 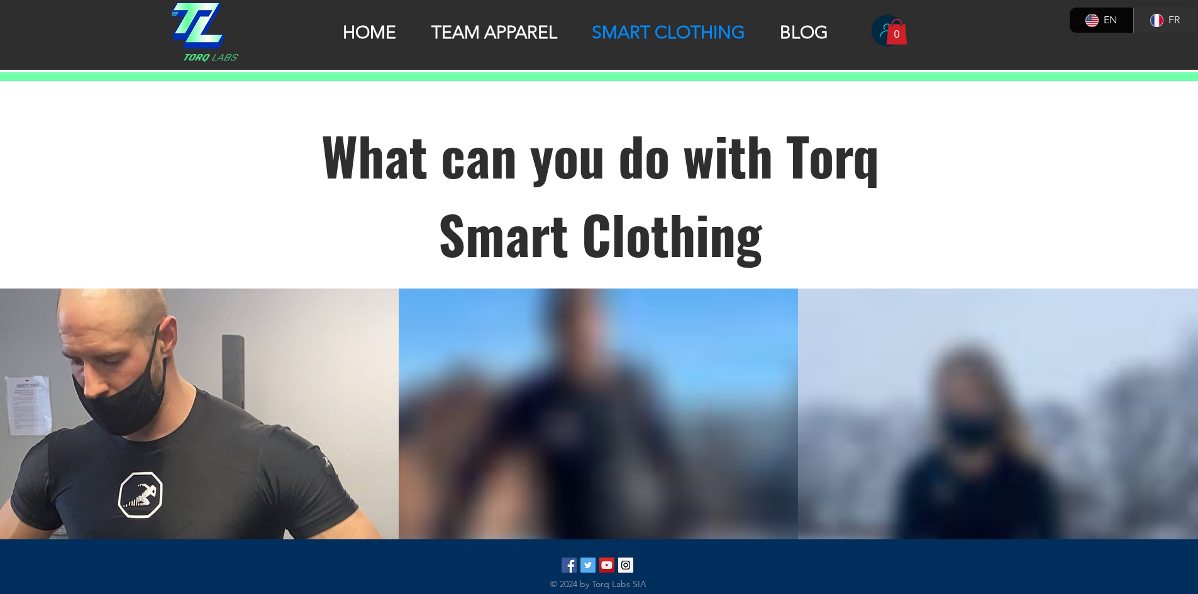 I want to click on button: English, so click(x=1102, y=20).